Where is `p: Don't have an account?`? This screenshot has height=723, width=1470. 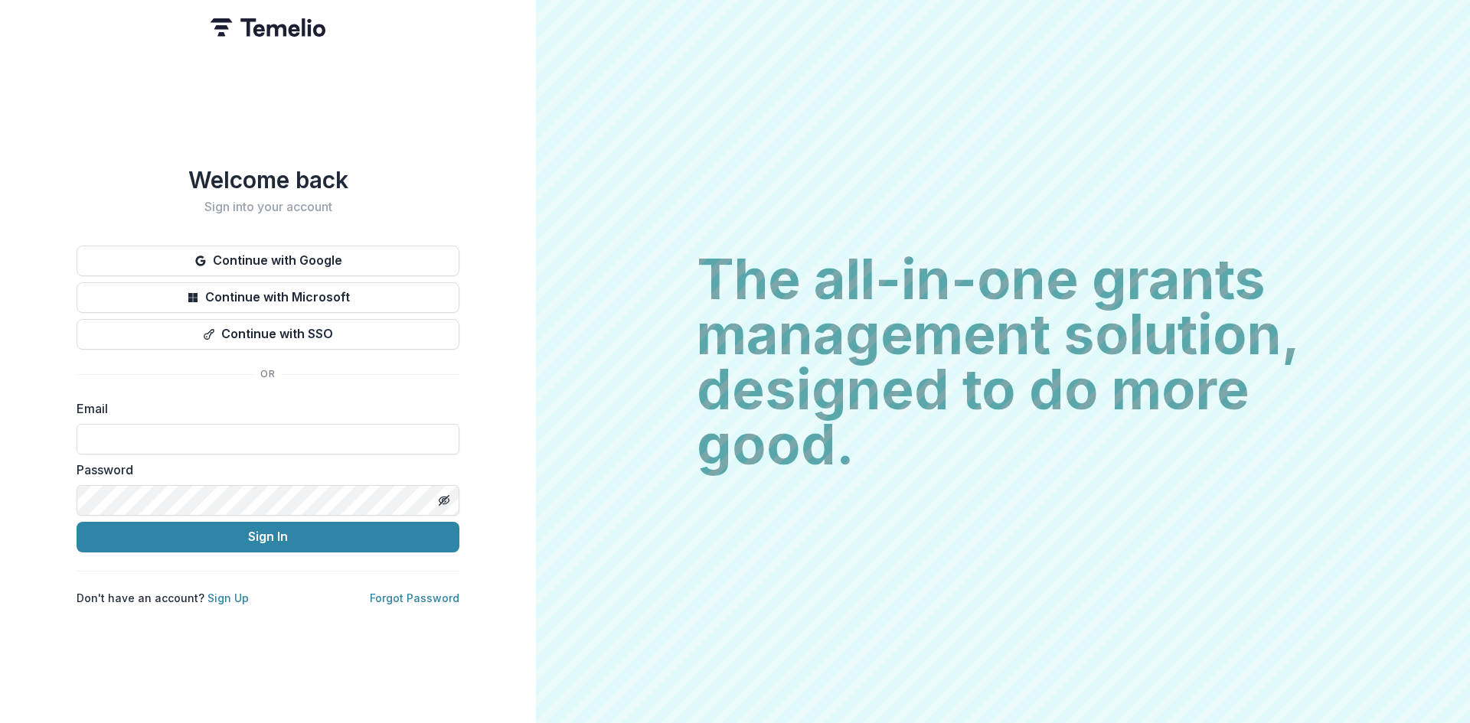
p: Don't have an account? is located at coordinates (162, 598).